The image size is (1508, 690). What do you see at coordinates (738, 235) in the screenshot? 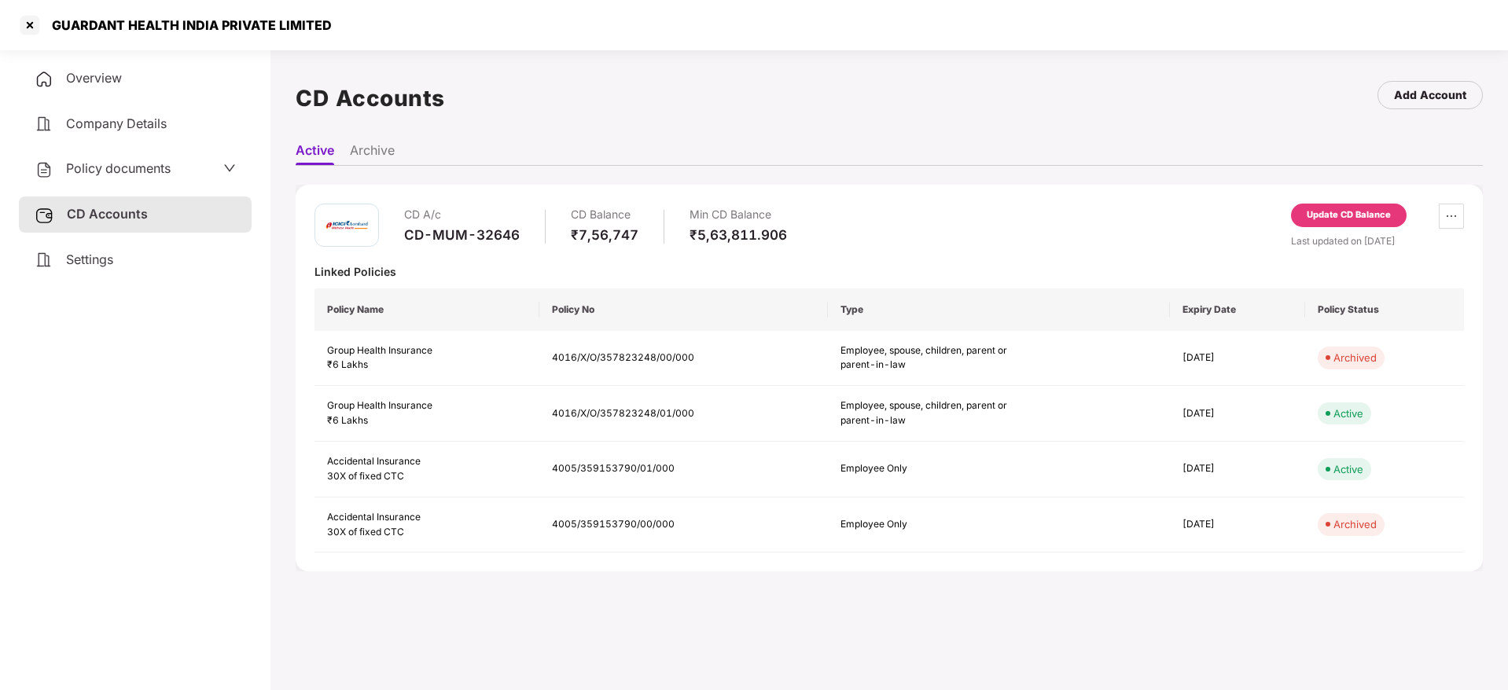
I see `div: ₹5,63,811.906` at bounding box center [738, 235].